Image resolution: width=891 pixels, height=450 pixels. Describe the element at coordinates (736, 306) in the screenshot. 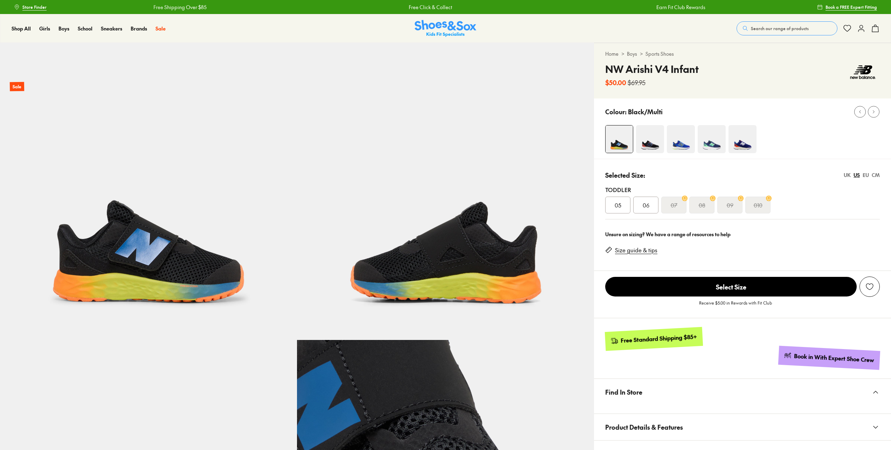

I see `p: Receive $5.00 in Rewards with Fit Club` at that location.